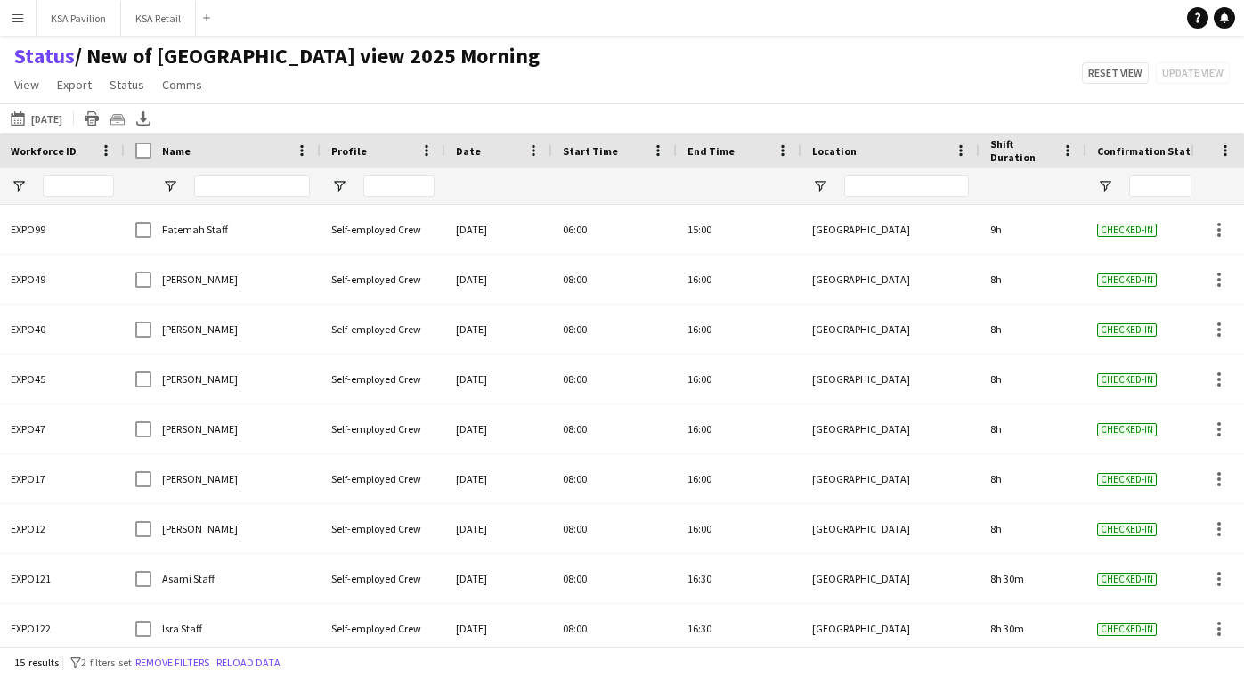 The height and width of the screenshot is (677, 1244). What do you see at coordinates (834, 150) in the screenshot?
I see `span: Location` at bounding box center [834, 150].